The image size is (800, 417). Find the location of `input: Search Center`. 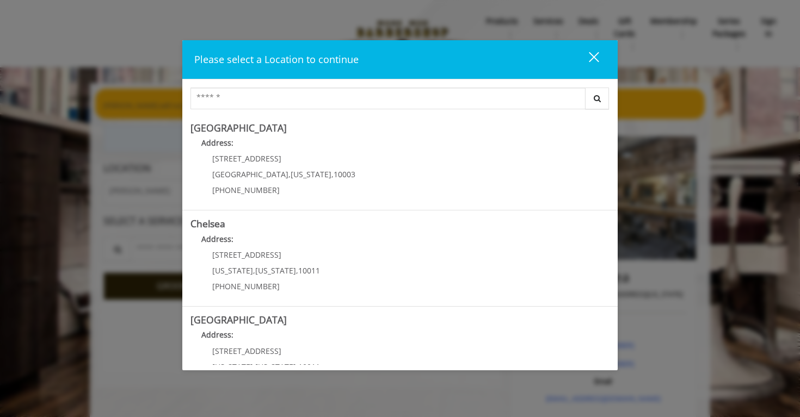

input: Search Center is located at coordinates (388, 98).